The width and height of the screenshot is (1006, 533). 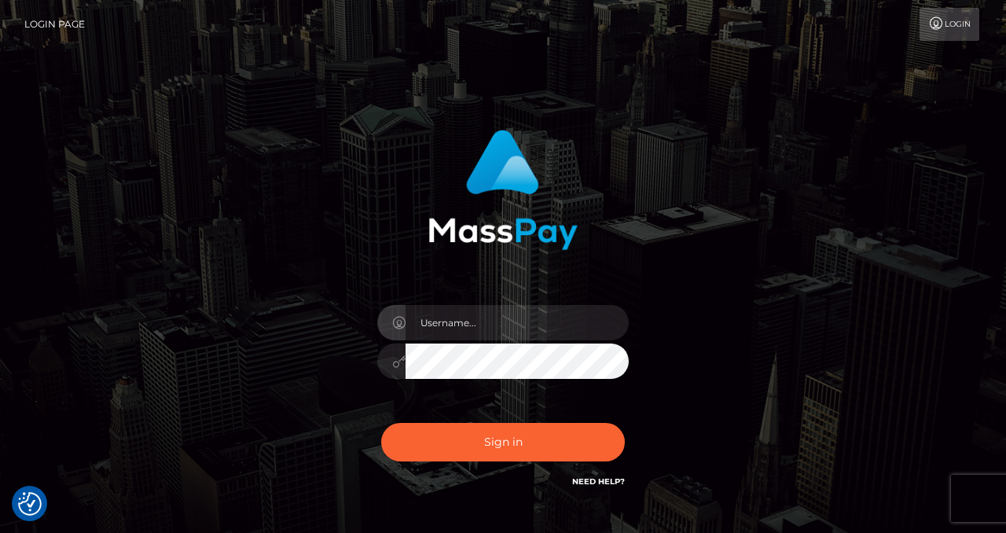 What do you see at coordinates (30, 504) in the screenshot?
I see `img: Revisit consent button` at bounding box center [30, 504].